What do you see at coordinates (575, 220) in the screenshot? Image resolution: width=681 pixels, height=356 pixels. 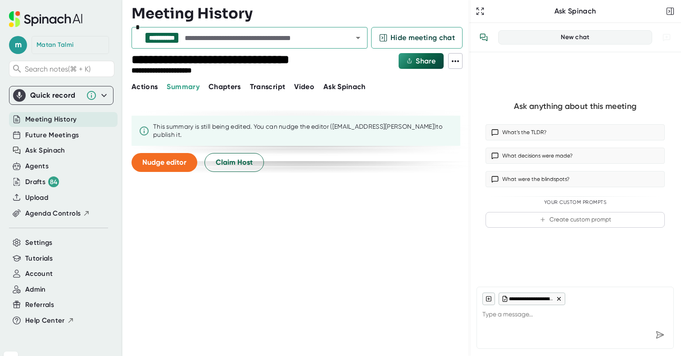 I see `button: Create custom prompt` at bounding box center [575, 220].